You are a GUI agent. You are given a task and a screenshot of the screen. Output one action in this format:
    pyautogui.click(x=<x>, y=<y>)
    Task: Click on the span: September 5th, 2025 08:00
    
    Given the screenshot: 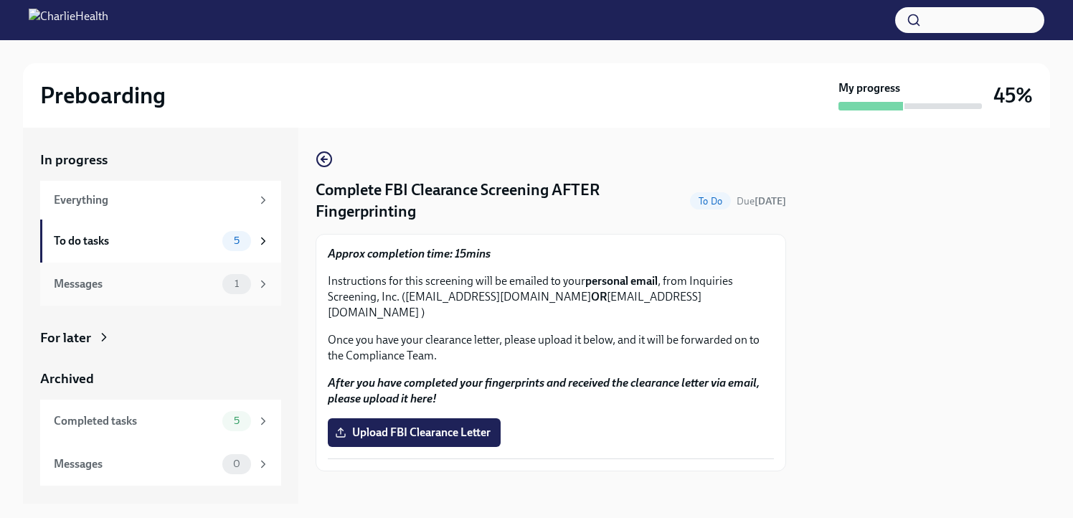 What is the action you would take?
    pyautogui.click(x=761, y=201)
    